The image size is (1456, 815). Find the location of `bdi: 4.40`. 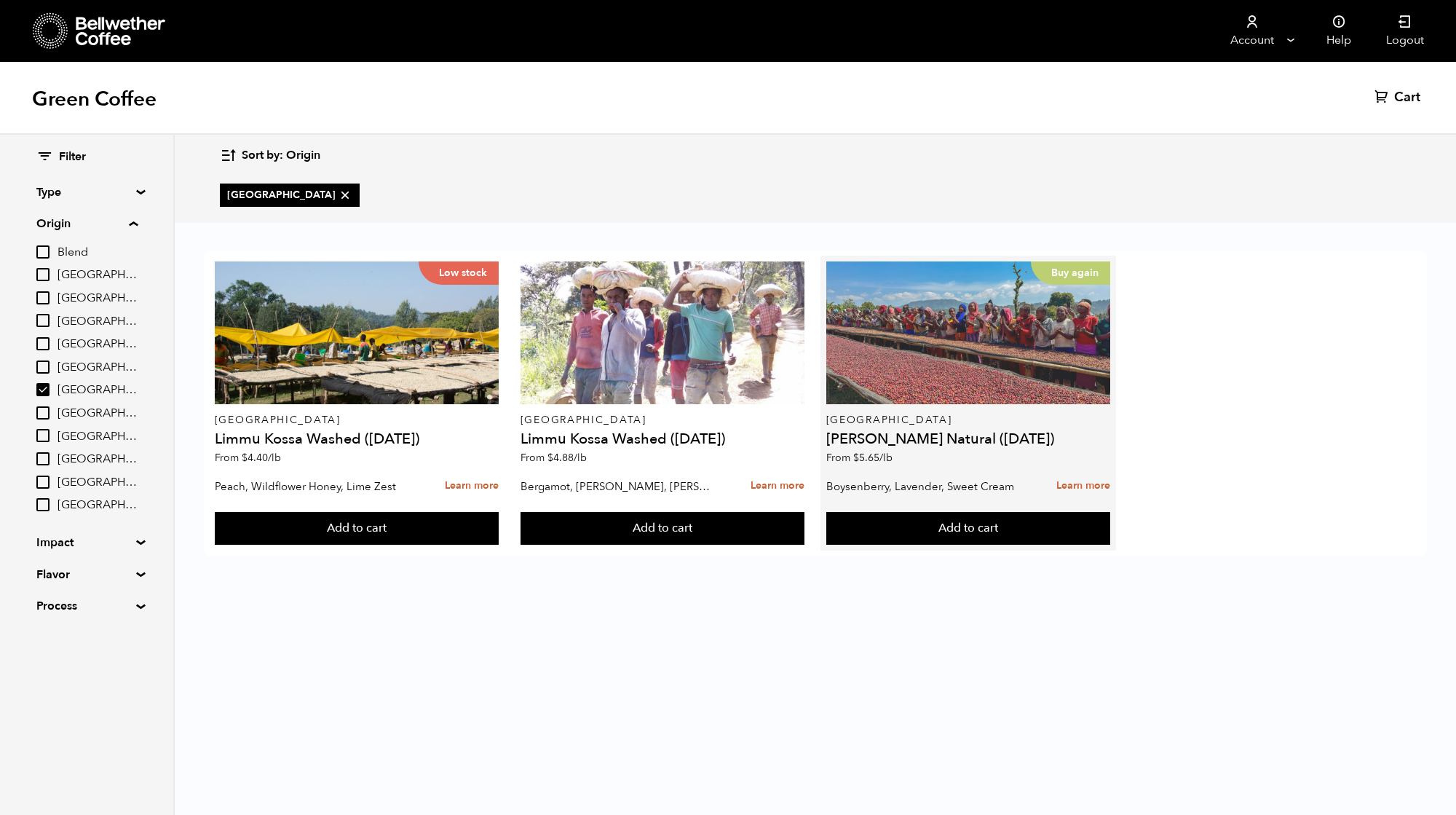

bdi: 4.40 is located at coordinates (261, 457).